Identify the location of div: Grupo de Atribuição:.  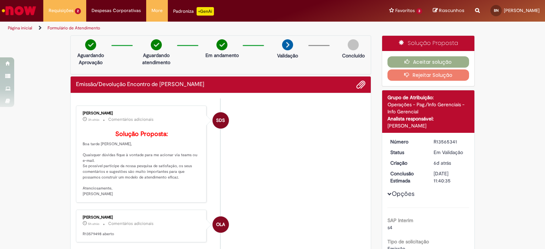
(428, 98).